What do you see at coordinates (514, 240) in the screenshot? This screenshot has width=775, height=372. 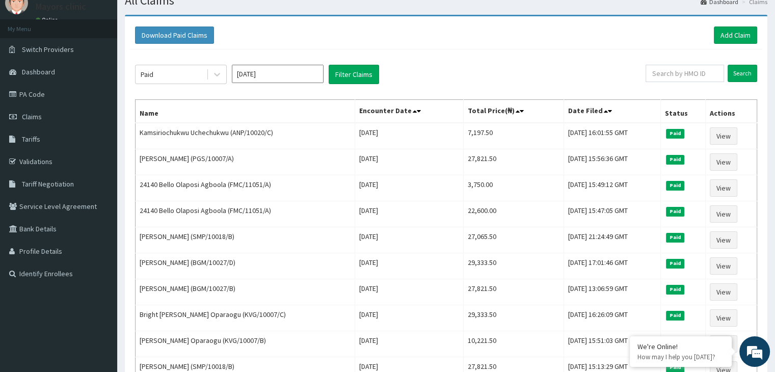 I see `td: 27,065.50` at bounding box center [514, 240].